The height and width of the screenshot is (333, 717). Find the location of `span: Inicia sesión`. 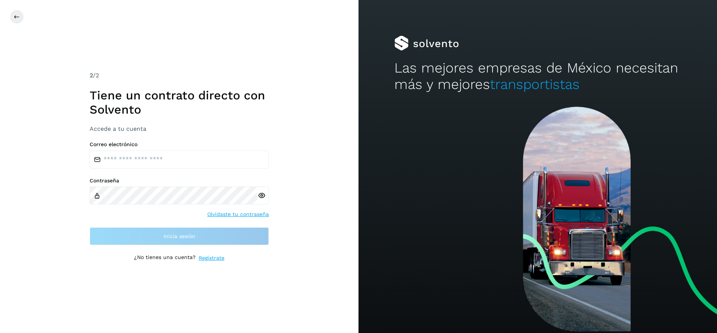

span: Inicia sesión is located at coordinates (179, 236).